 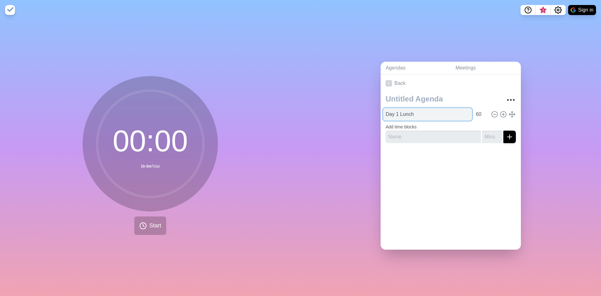 I want to click on button: Start, so click(x=150, y=226).